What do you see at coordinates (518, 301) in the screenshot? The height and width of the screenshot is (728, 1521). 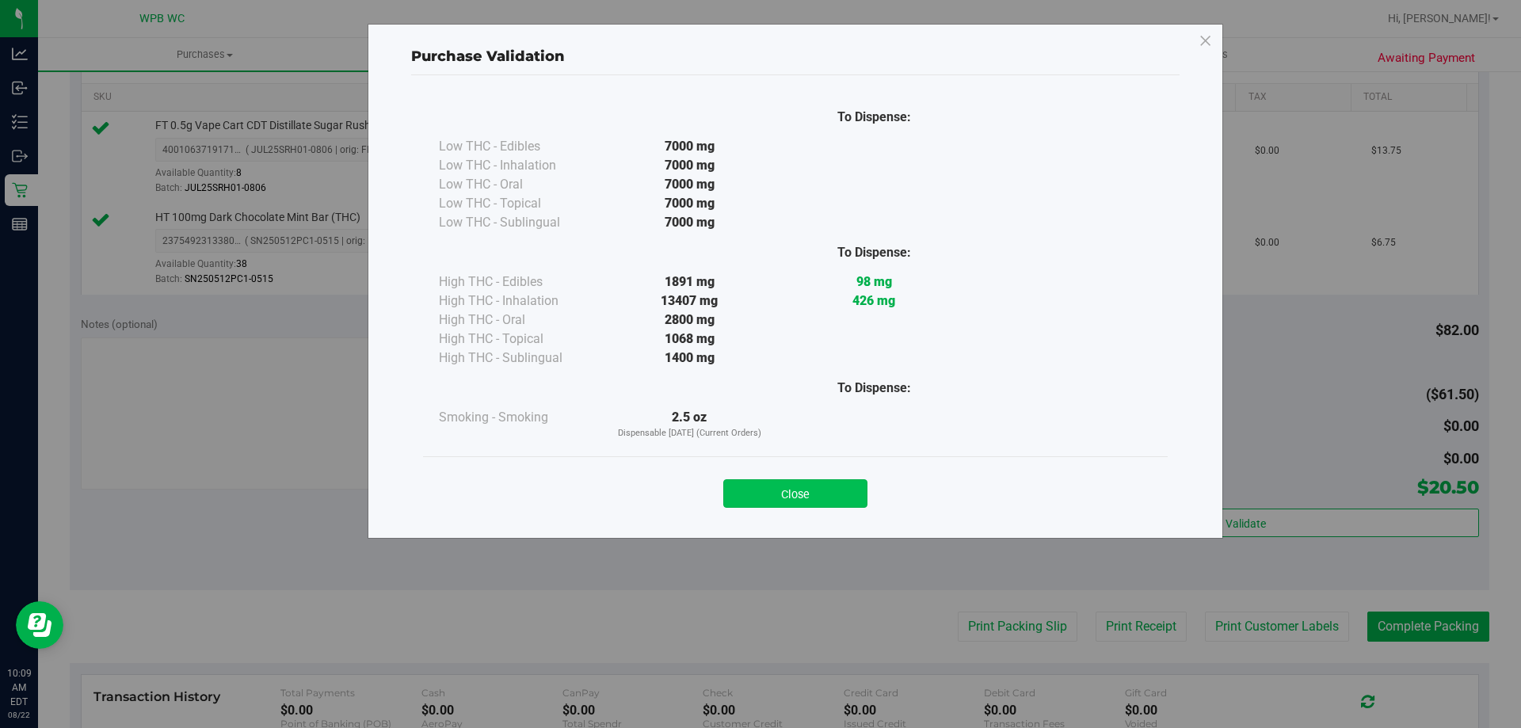 I see `div: High THC - Inhalation` at bounding box center [518, 301].